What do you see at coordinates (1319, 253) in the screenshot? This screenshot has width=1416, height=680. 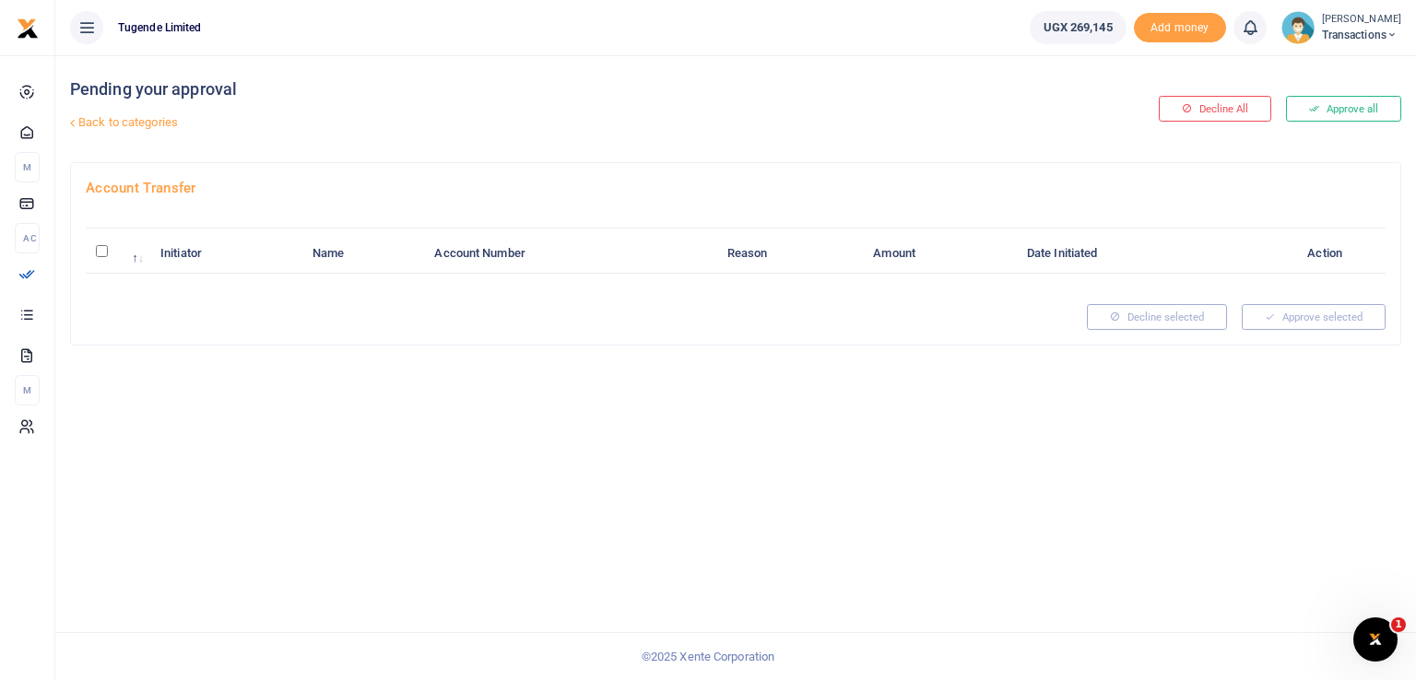 I see `th: Action: activate to sort column ascending` at bounding box center [1319, 253].